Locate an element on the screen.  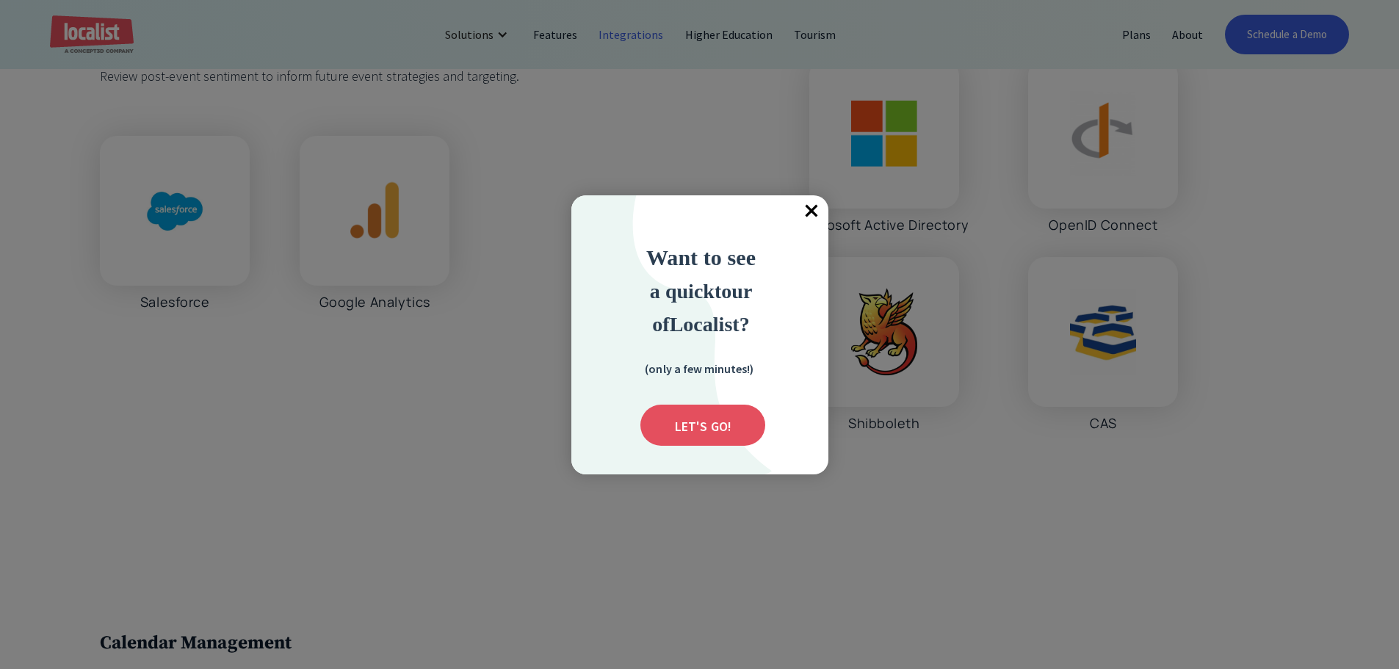
span: a quick is located at coordinates (682, 291).